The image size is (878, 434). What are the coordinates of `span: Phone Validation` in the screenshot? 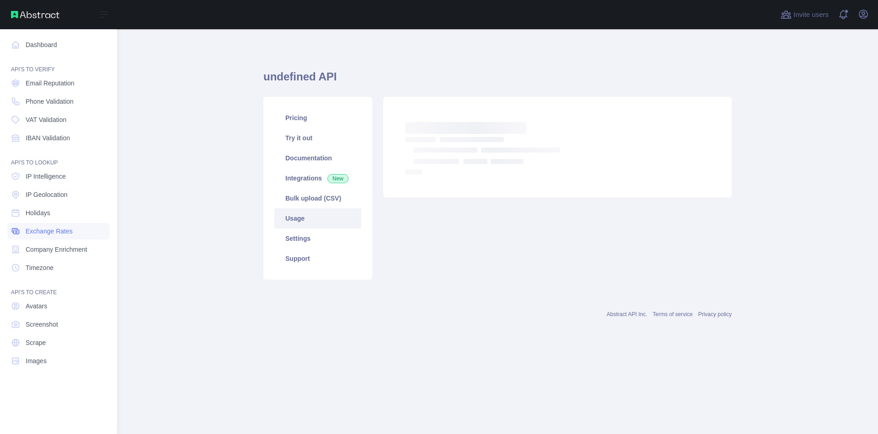 It's located at (49, 102).